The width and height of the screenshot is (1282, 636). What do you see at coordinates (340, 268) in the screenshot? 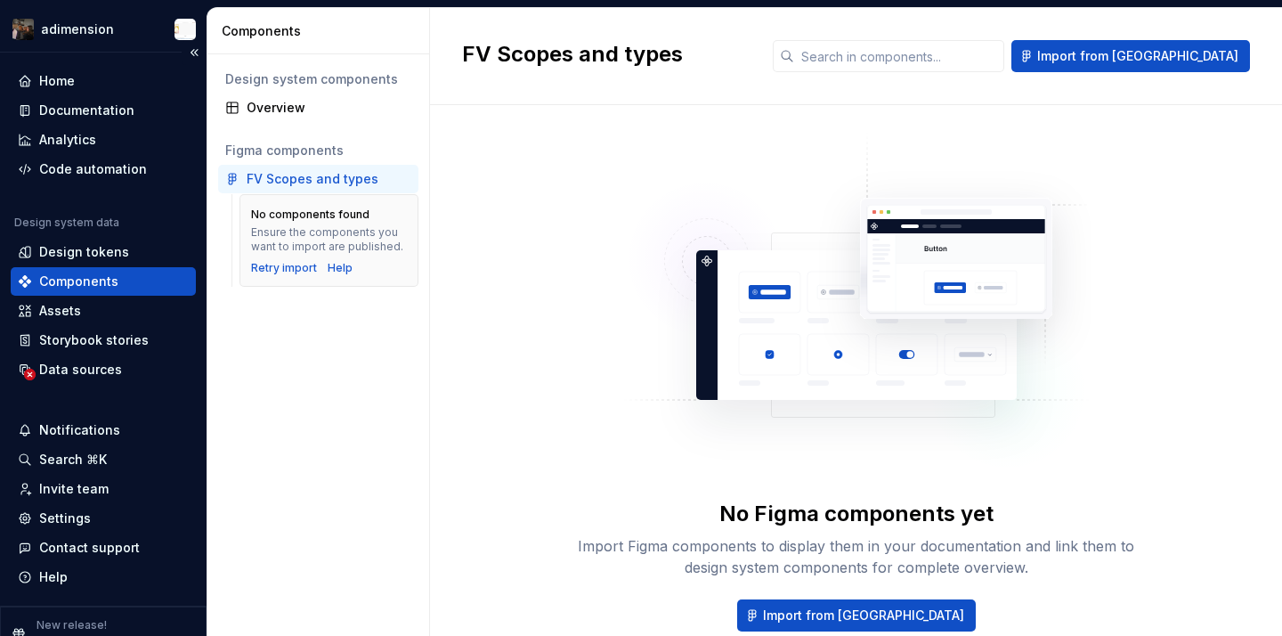
I see `a: Help` at bounding box center [340, 268].